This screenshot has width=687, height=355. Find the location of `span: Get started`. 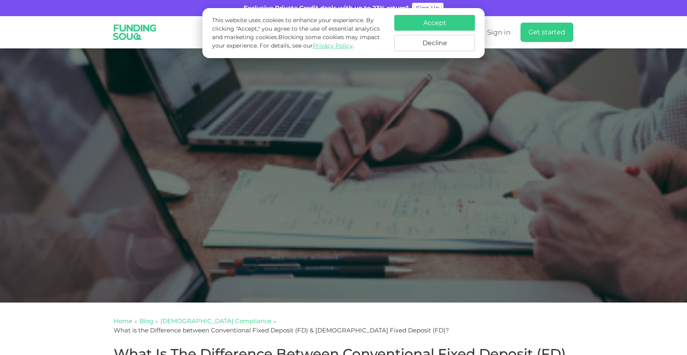

span: Get started is located at coordinates (547, 32).